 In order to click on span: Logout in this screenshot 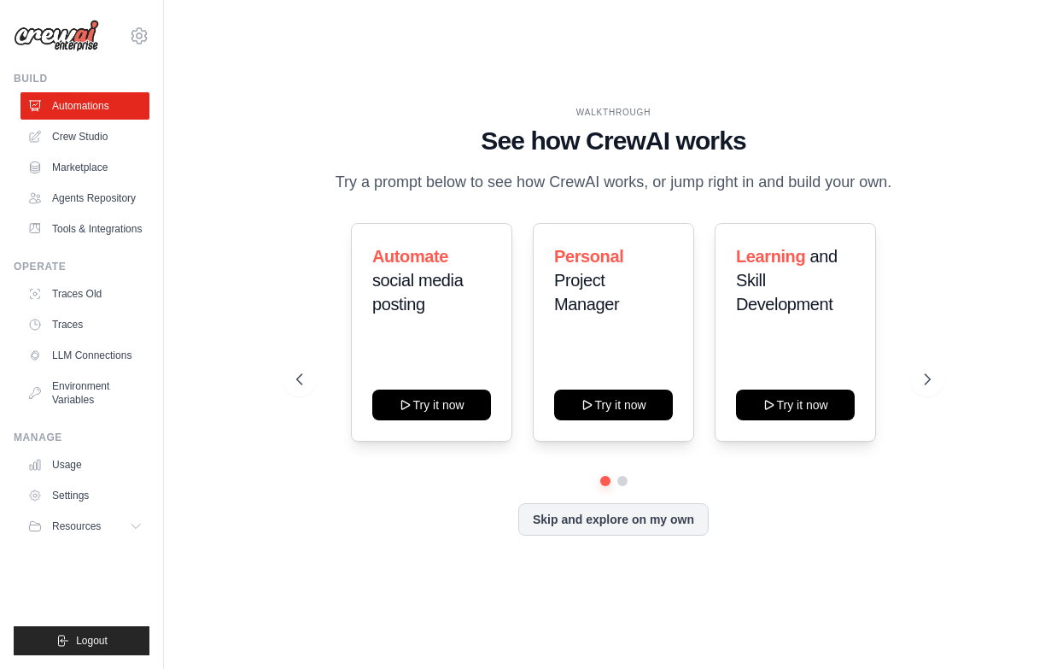, I will do `click(91, 641)`.